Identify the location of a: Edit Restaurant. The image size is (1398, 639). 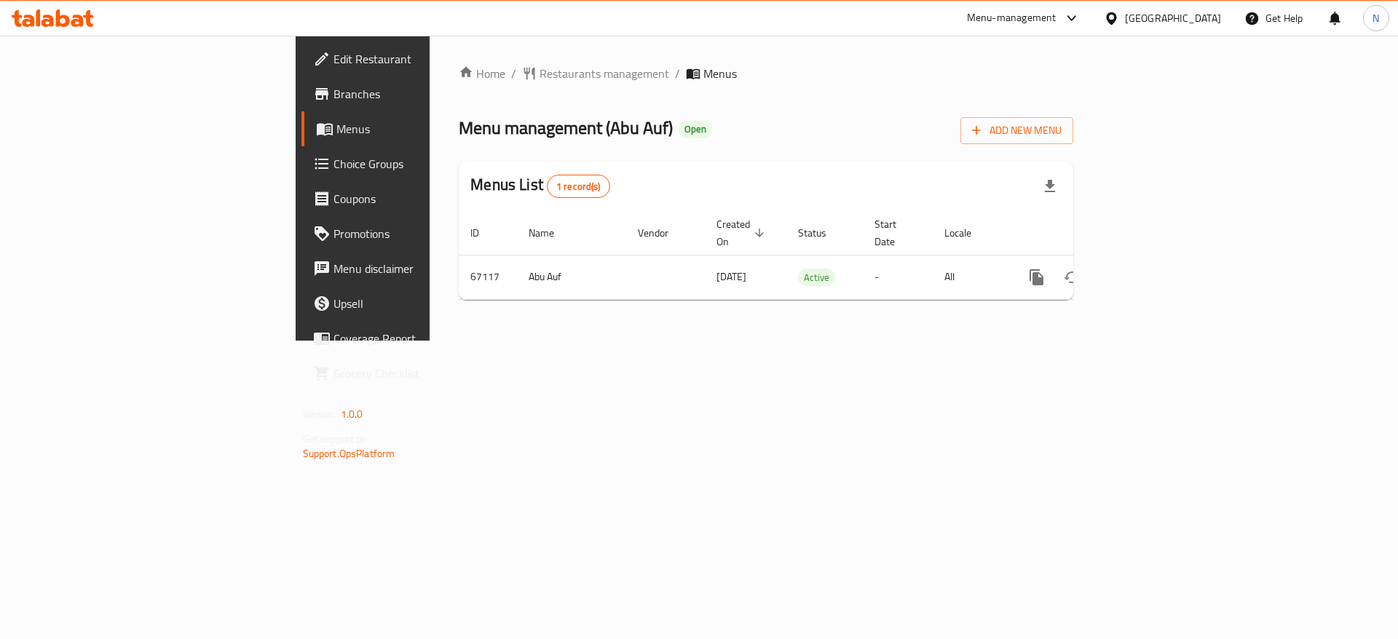
(415, 59).